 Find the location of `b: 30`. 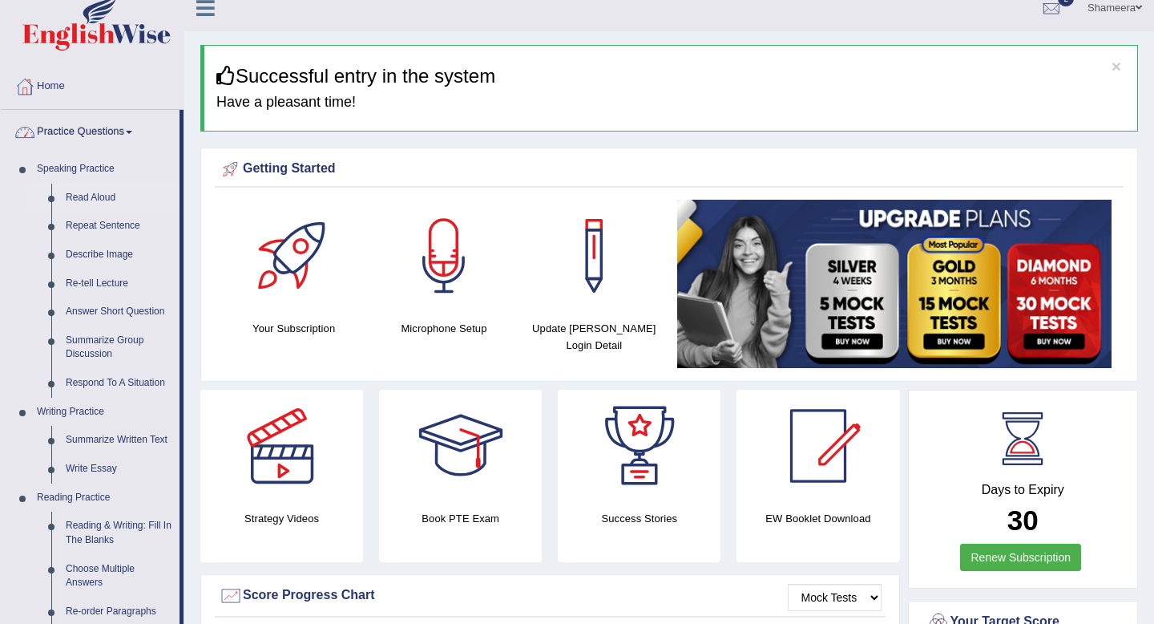

b: 30 is located at coordinates (1023, 519).